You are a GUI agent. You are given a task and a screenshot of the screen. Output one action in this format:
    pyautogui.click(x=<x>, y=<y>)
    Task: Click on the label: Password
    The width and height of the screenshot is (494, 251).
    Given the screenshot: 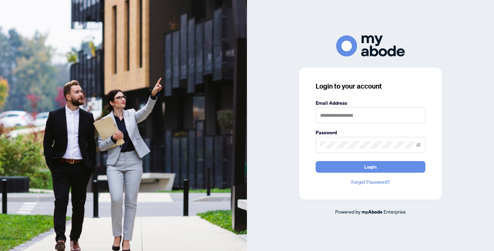 What is the action you would take?
    pyautogui.click(x=371, y=132)
    